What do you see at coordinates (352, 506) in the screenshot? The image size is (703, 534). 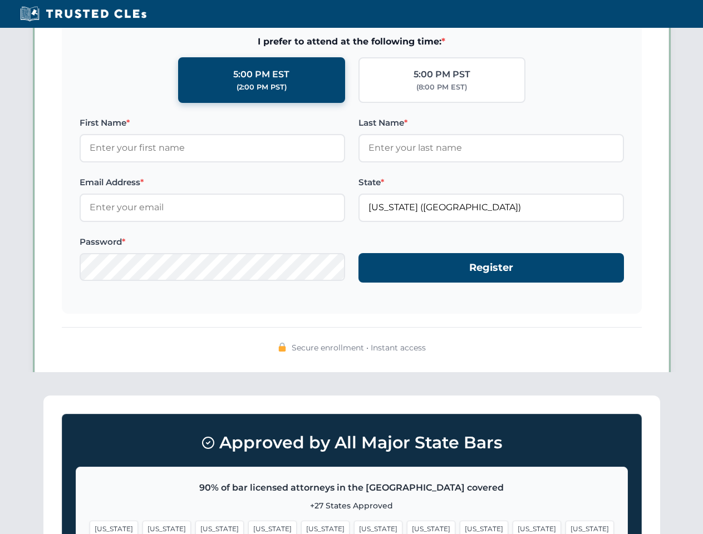 I see `p: +27 States Approved` at bounding box center [352, 506].